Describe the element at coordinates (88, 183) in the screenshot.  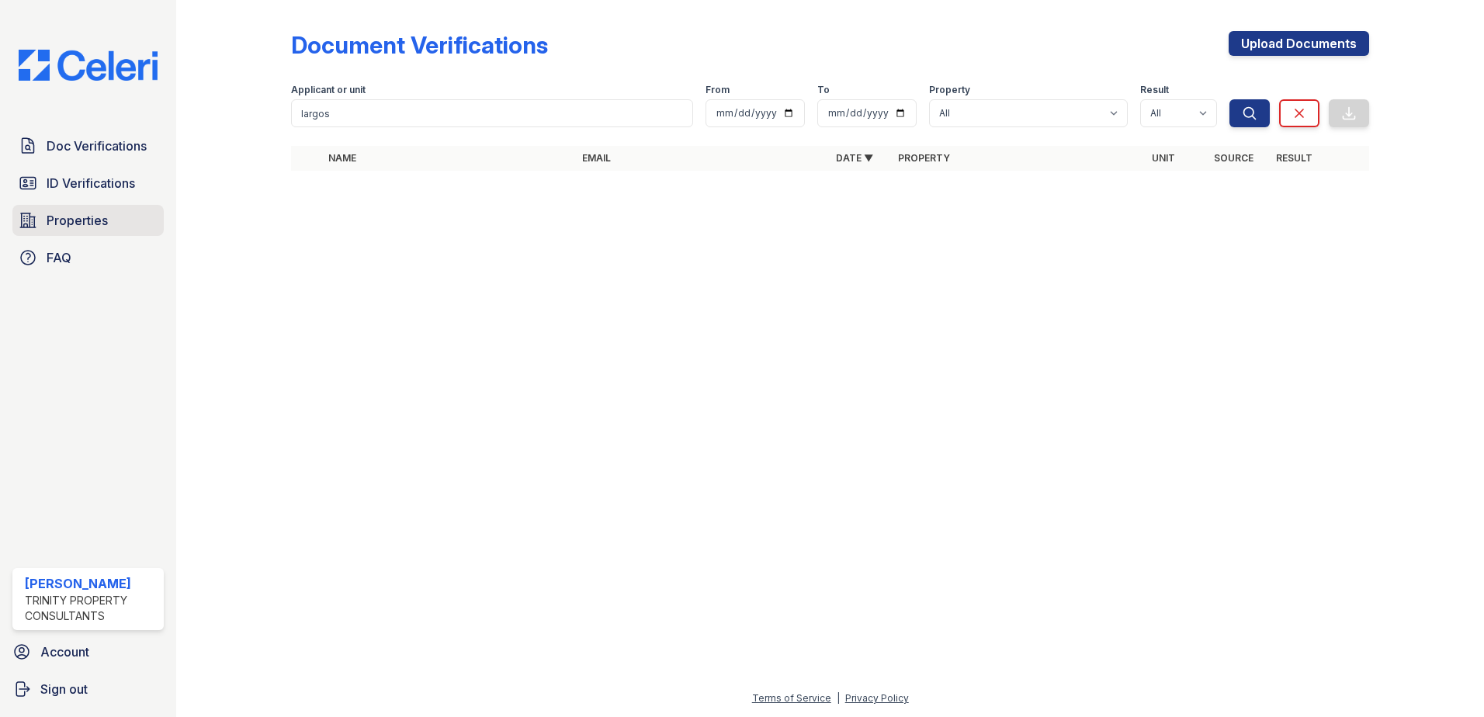
I see `a: ID Verifications` at that location.